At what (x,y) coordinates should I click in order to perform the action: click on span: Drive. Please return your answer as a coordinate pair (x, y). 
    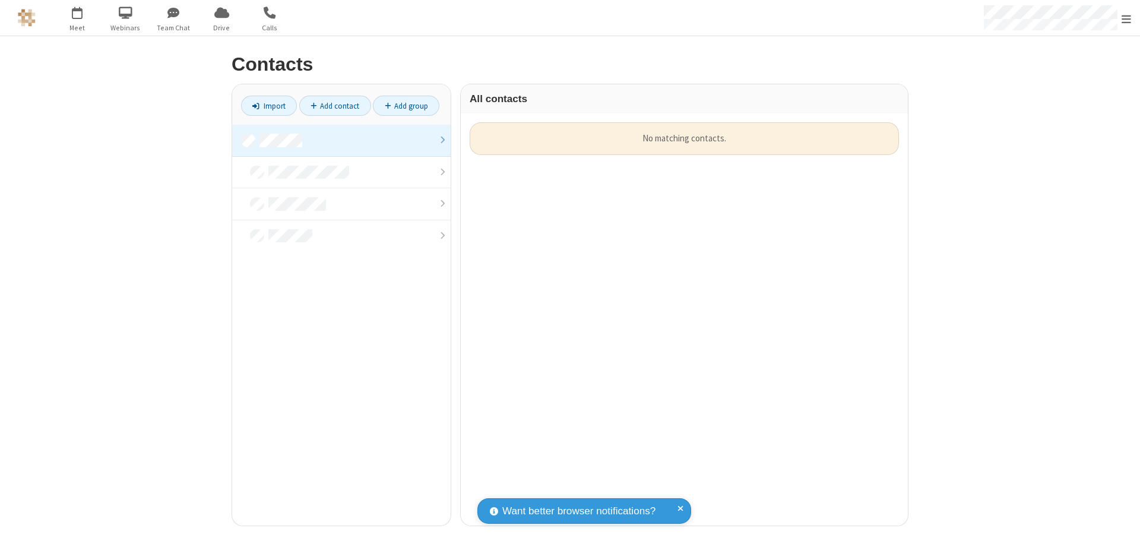
    Looking at the image, I should click on (221, 28).